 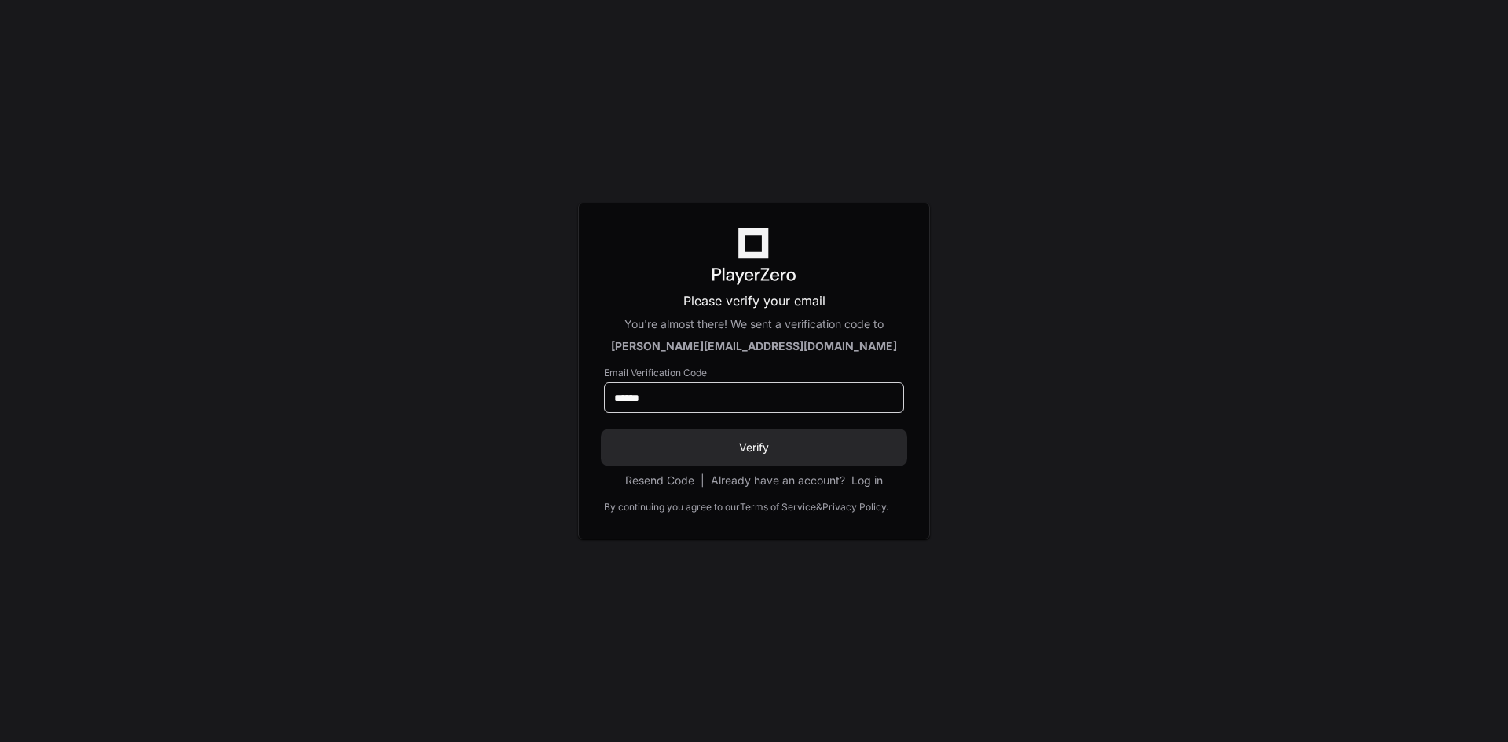 What do you see at coordinates (660, 481) in the screenshot?
I see `button: Resend Code` at bounding box center [660, 481].